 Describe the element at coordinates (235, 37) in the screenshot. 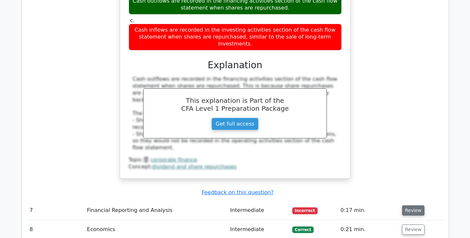

I see `div: Cash inflows are recorded in the investing activities section of the cash flow statement when sha...` at that location.